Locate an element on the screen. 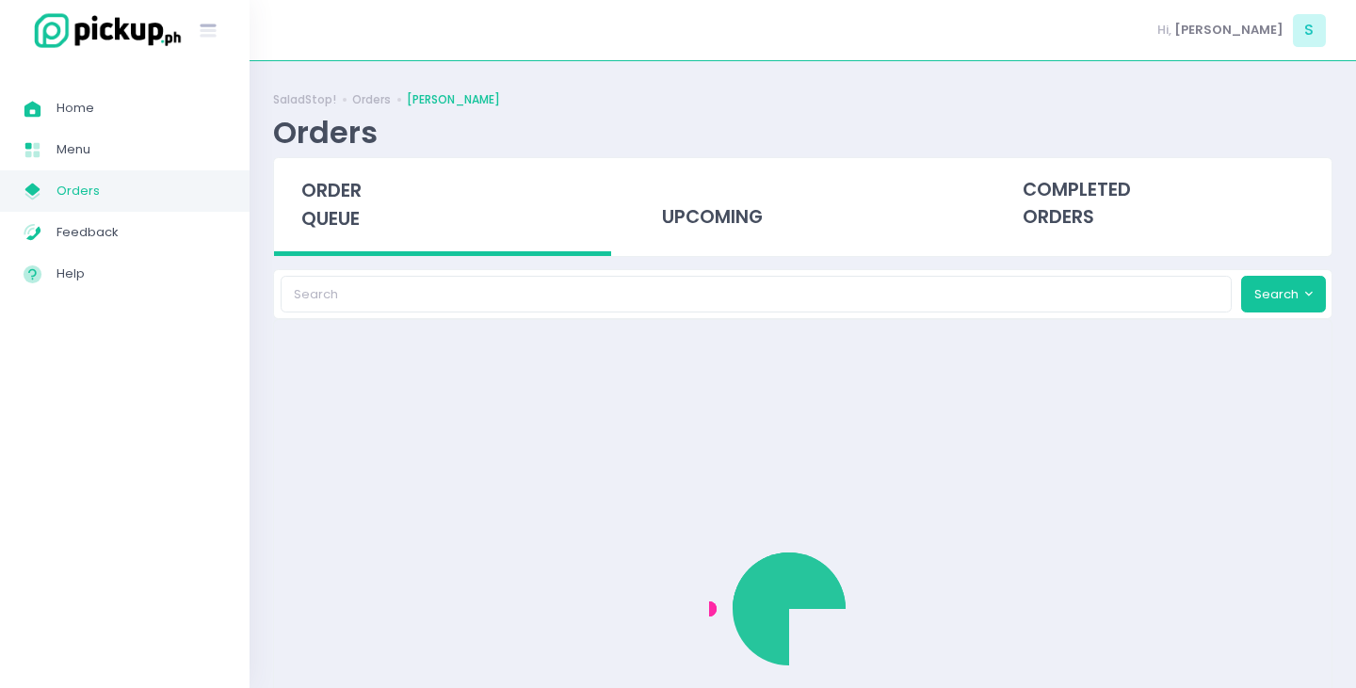 This screenshot has height=688, width=1356. input: Search is located at coordinates (756, 294).